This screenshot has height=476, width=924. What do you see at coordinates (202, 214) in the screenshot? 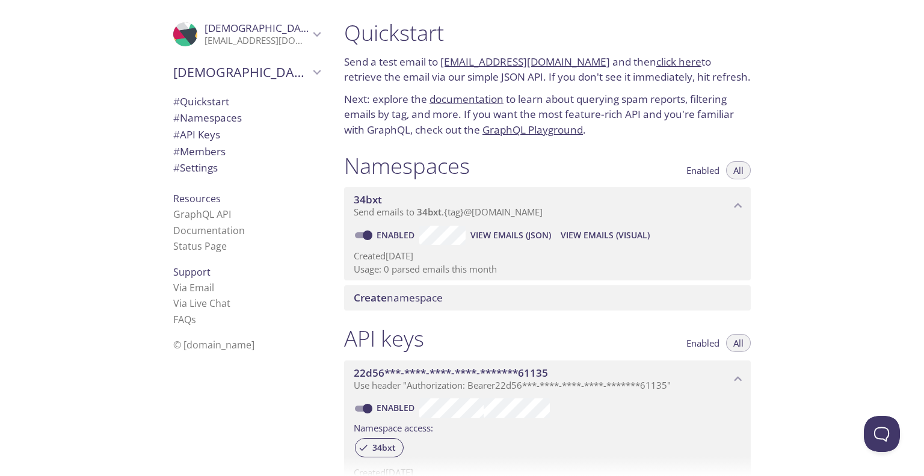
I see `a: GraphQL API` at bounding box center [202, 214].